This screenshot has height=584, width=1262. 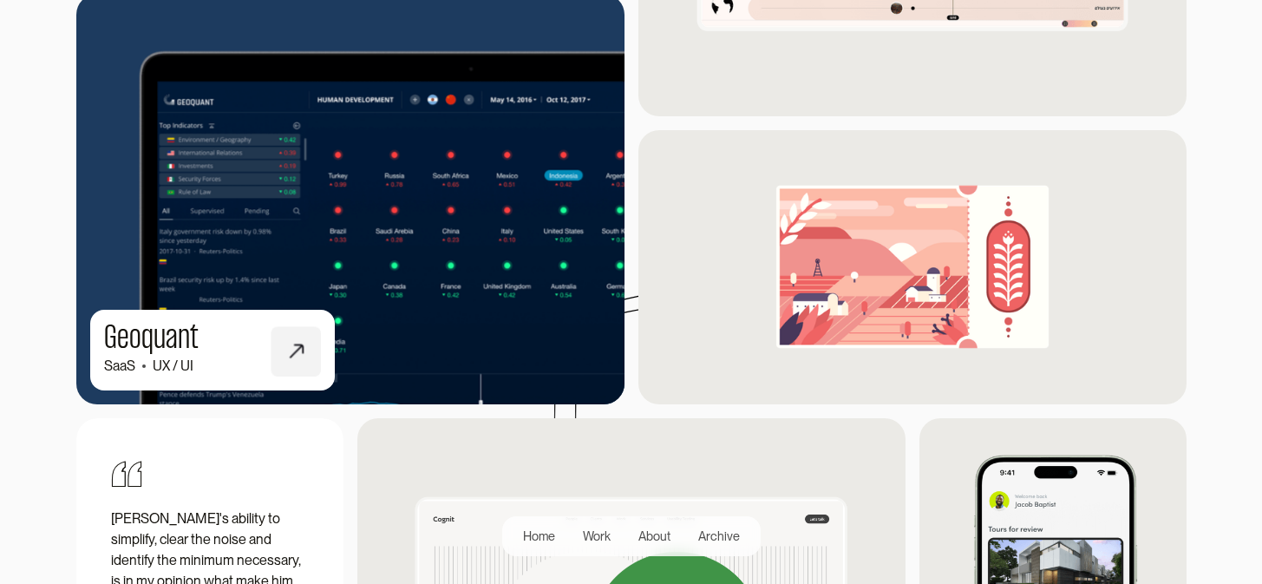 What do you see at coordinates (597, 536) in the screenshot?
I see `a: Work` at bounding box center [597, 536].